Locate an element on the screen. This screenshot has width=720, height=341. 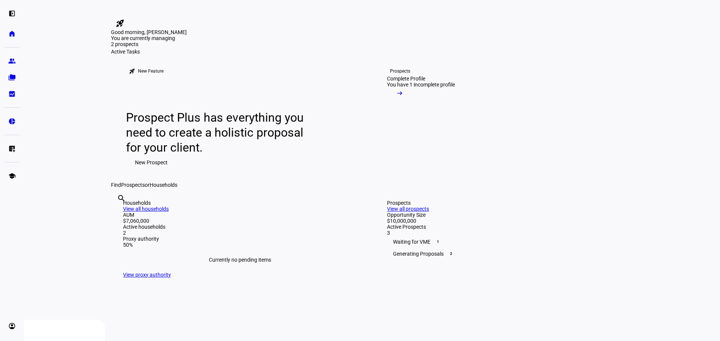
div: New Feature is located at coordinates (151, 71).